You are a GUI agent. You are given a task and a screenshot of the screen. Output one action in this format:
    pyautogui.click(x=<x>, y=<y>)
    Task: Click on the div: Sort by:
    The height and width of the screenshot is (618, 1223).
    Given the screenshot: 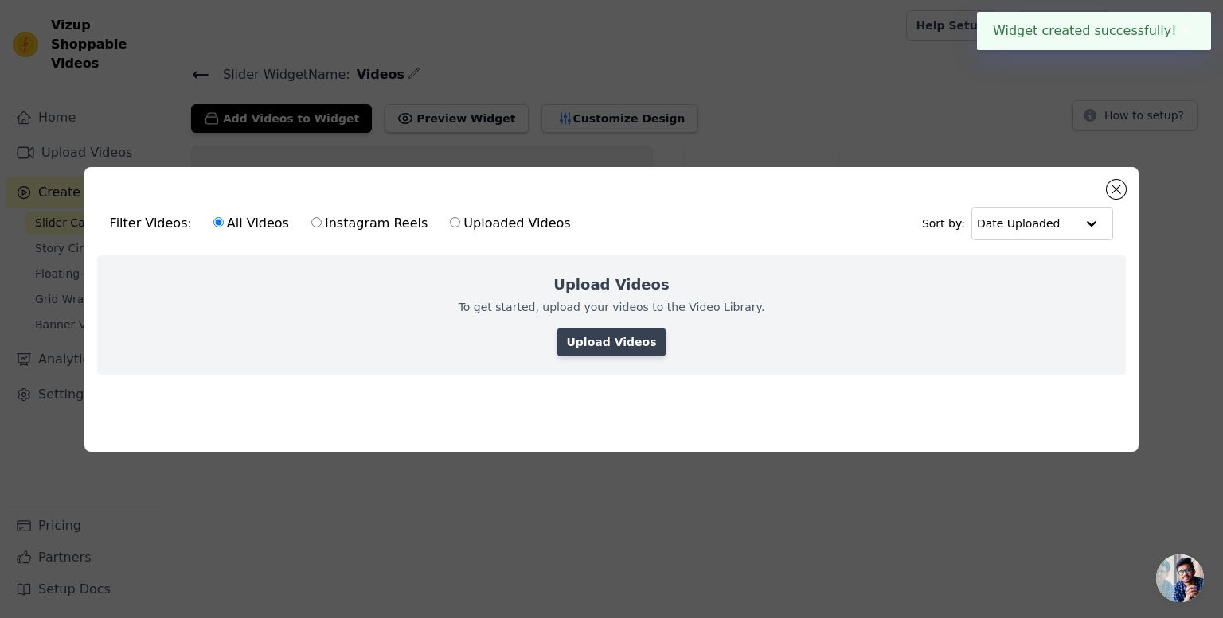 What is the action you would take?
    pyautogui.click(x=1017, y=224)
    